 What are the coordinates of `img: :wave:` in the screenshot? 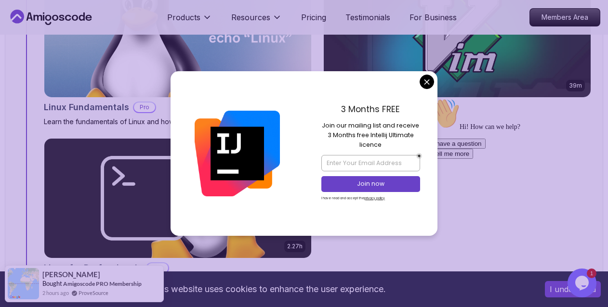 It's located at (19, 19).